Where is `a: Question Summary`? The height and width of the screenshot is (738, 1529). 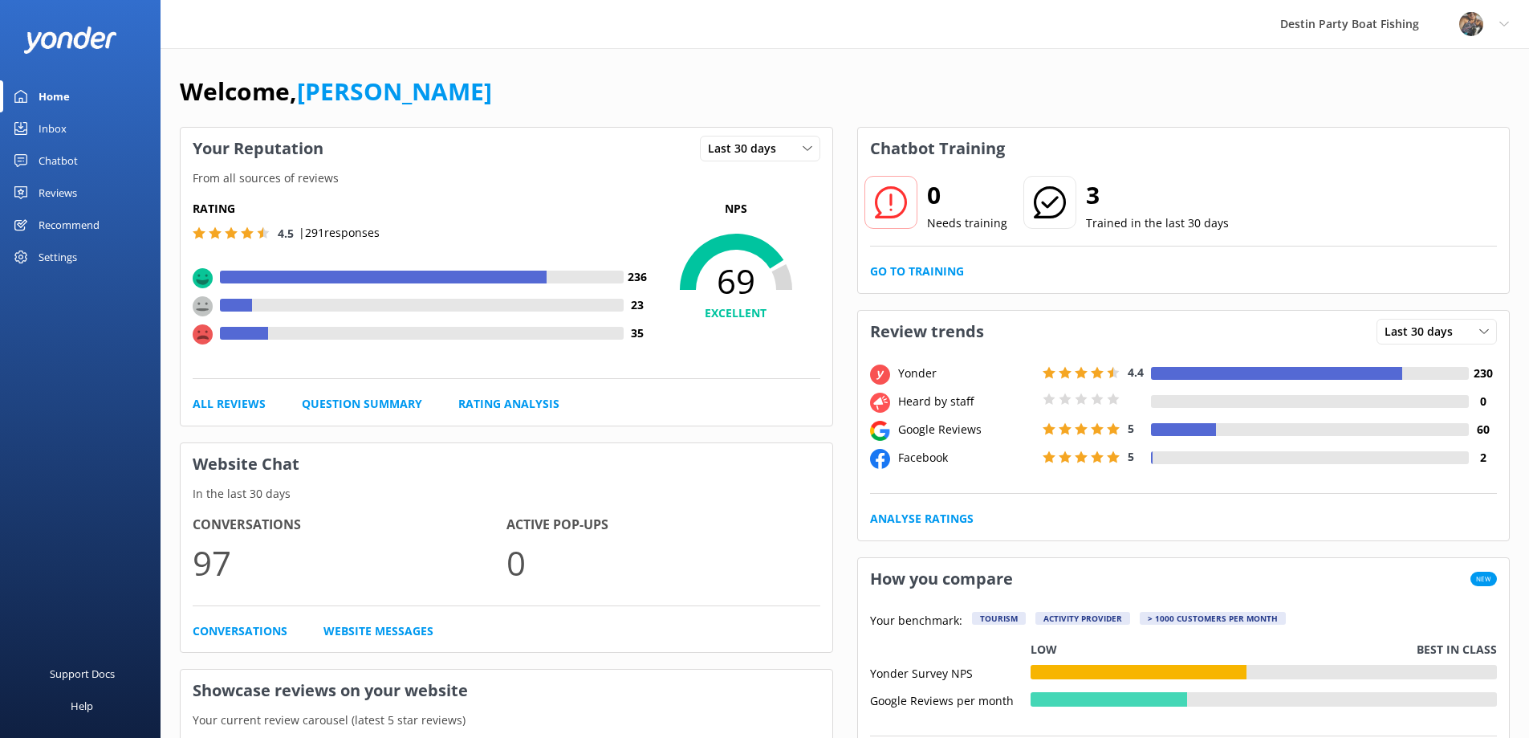 a: Question Summary is located at coordinates (362, 404).